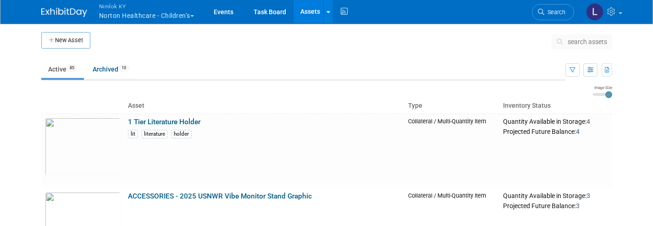 This screenshot has width=653, height=226. Describe the element at coordinates (64, 12) in the screenshot. I see `img: ExhibitDay` at that location.